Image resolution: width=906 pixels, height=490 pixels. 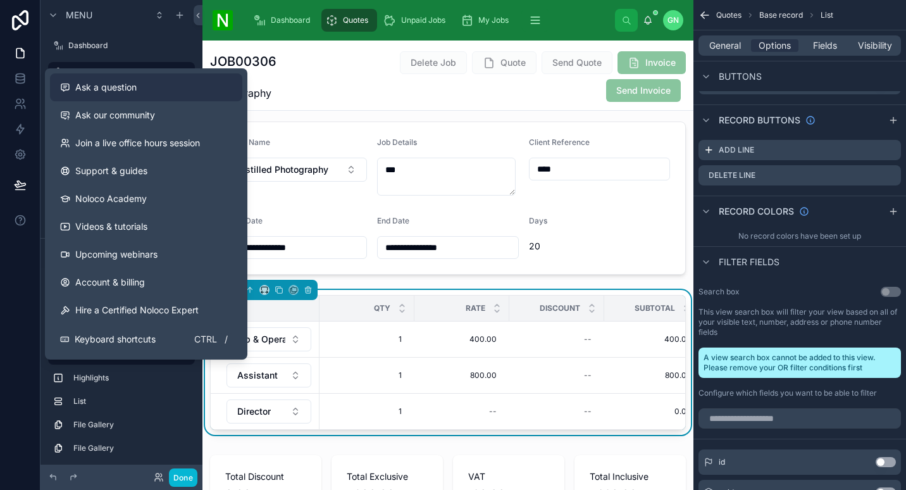 I want to click on span: Ask a question, so click(x=106, y=87).